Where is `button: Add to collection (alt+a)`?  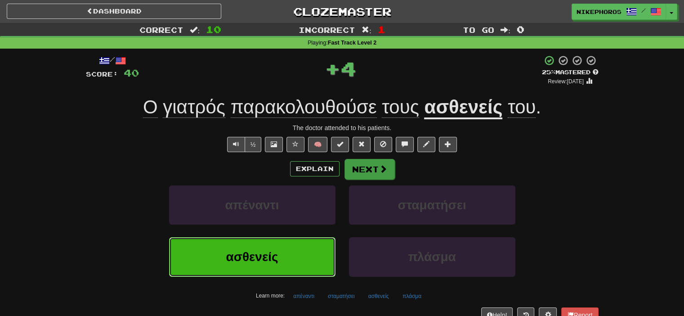 button: Add to collection (alt+a) is located at coordinates (448, 144).